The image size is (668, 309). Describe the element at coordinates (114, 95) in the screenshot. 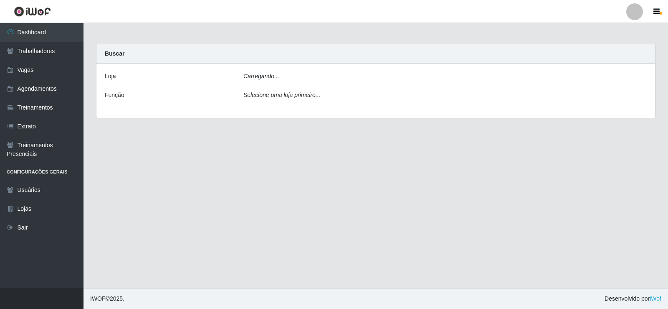

I see `label: Função` at that location.